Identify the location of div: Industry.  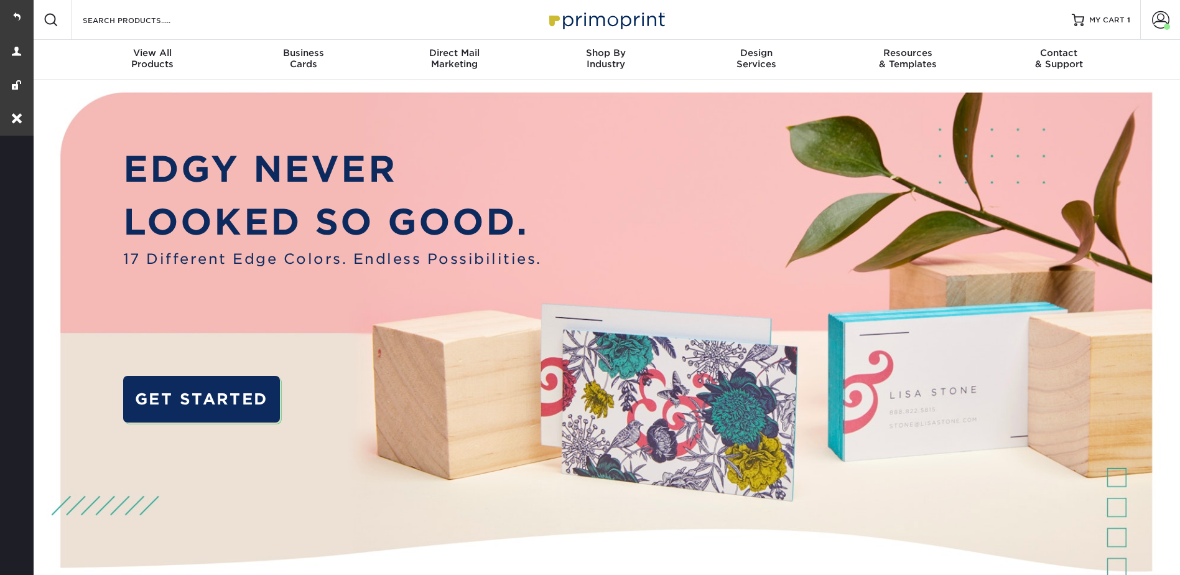
(605, 58).